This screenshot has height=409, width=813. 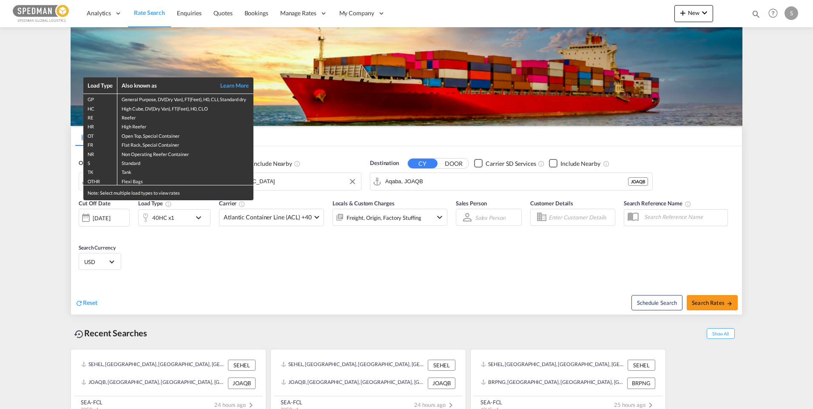 What do you see at coordinates (100, 135) in the screenshot?
I see `td: OT` at bounding box center [100, 135].